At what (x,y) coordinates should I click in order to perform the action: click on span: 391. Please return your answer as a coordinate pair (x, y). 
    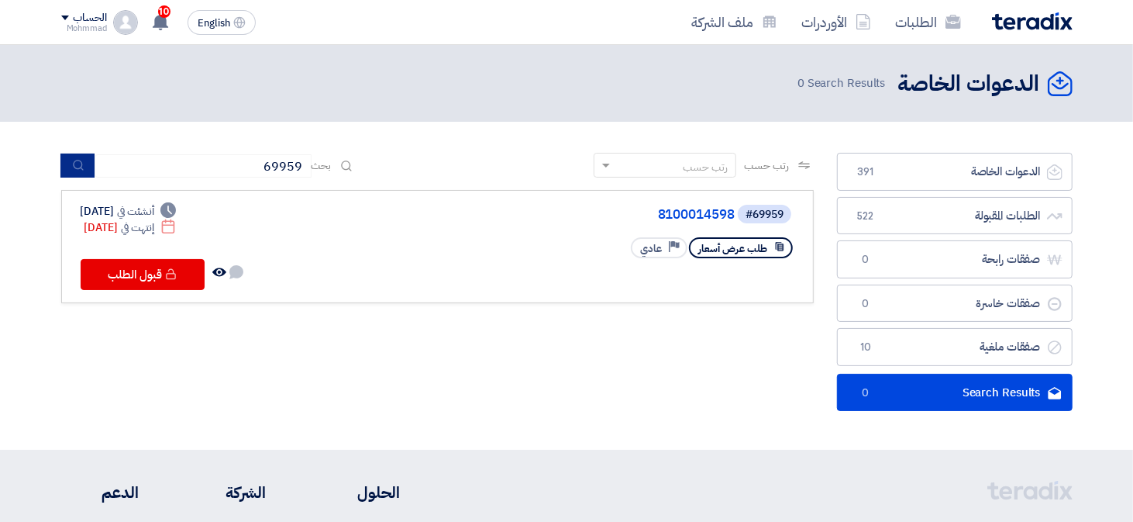
    Looking at the image, I should click on (866, 172).